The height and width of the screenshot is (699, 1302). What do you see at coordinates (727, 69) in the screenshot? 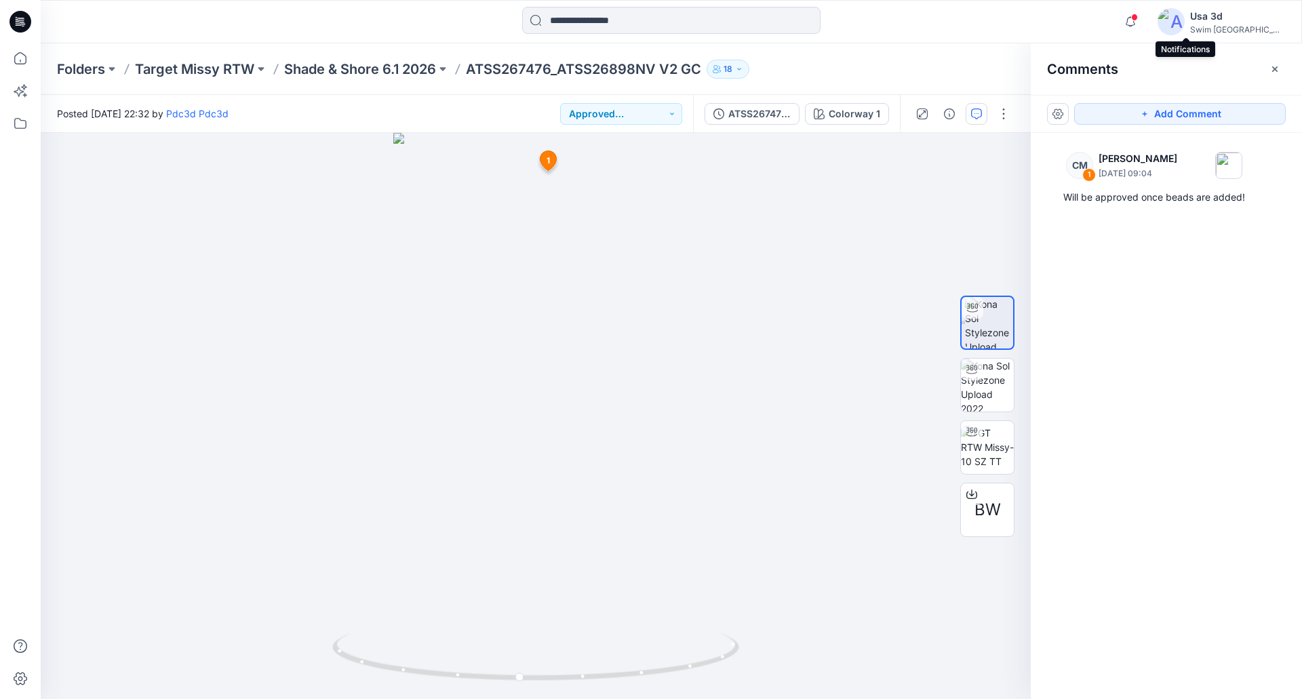
I see `p: 18` at bounding box center [727, 69].